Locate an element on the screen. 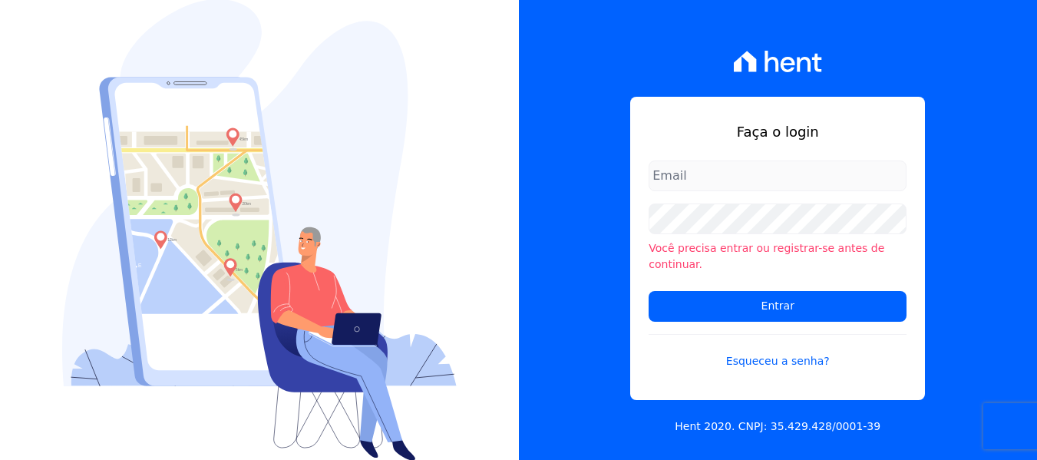  input: Email is located at coordinates (778, 176).